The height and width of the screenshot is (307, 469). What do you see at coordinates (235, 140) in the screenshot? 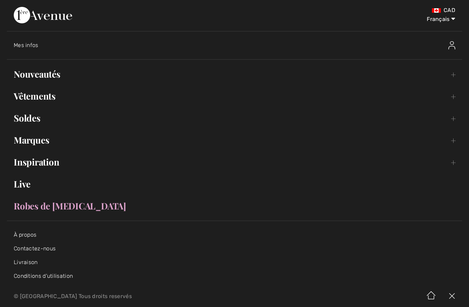
I see `a: Marques` at bounding box center [235, 140].